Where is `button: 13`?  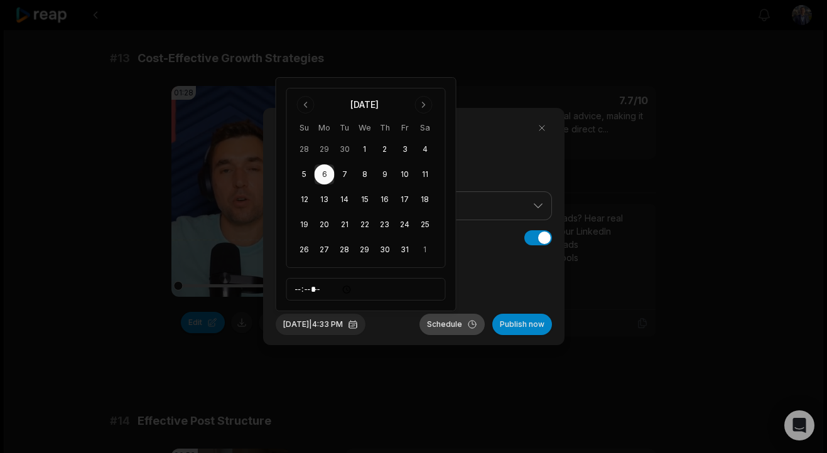
button: 13 is located at coordinates (325, 200).